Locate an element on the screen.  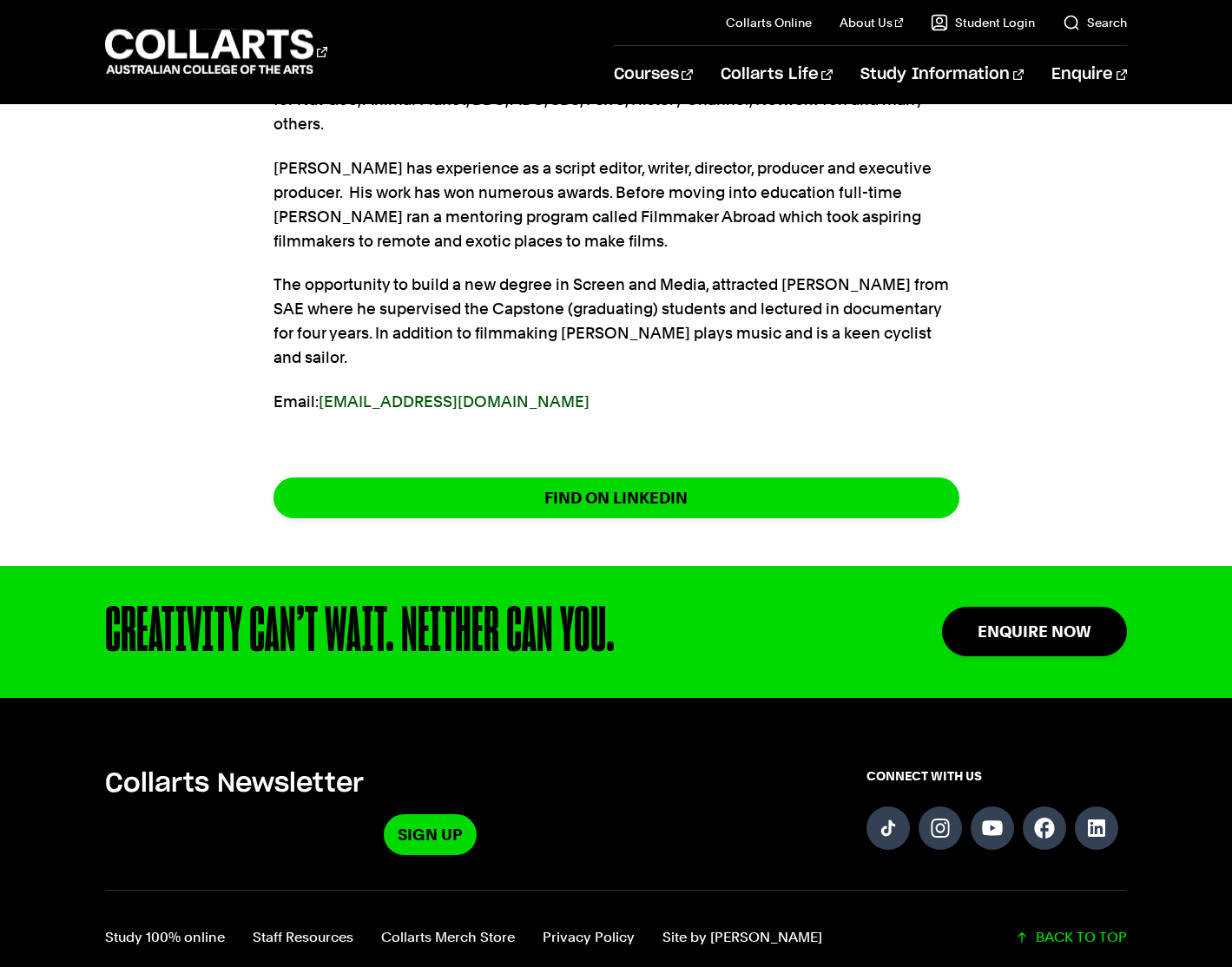
a: Follow us on TikTok is located at coordinates (888, 828).